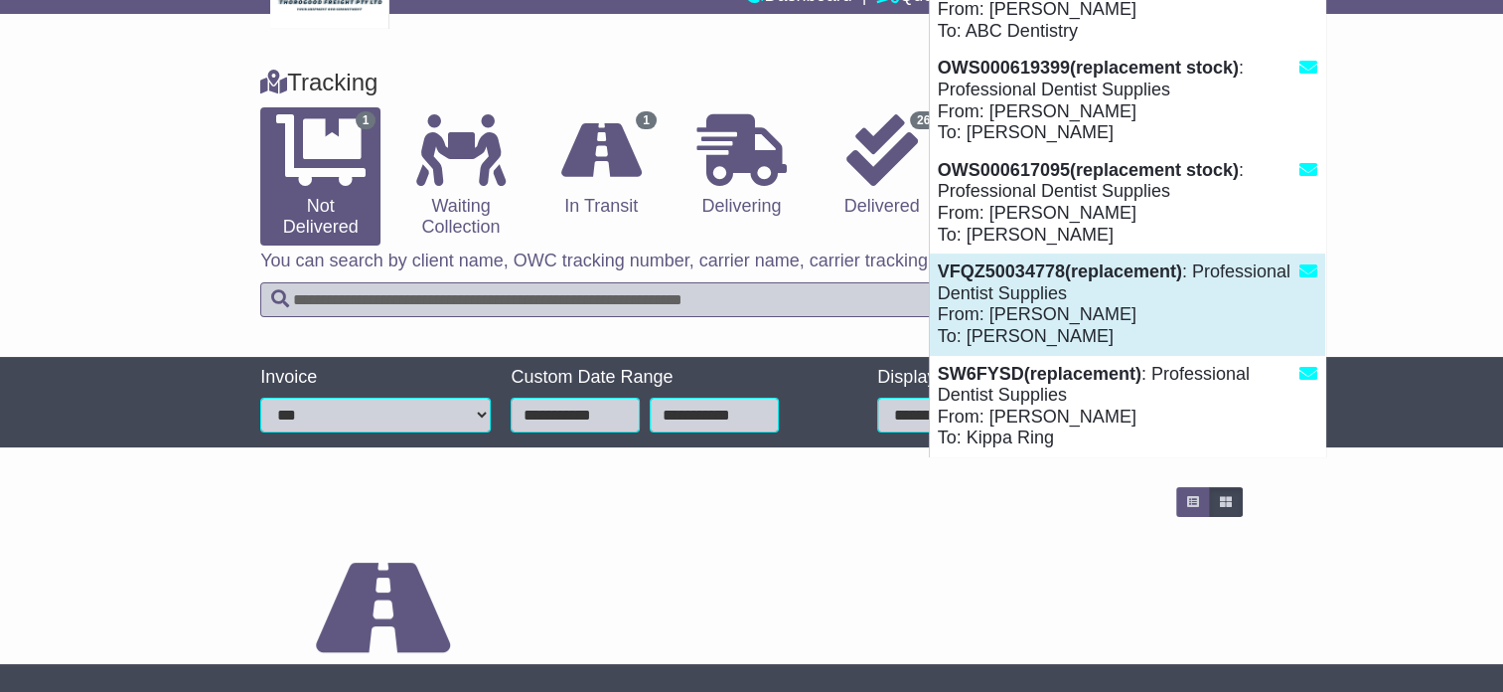  What do you see at coordinates (751, 261) in the screenshot?
I see `p: You can search by client name, OWC tracking number, carrier name, carrier tracking number or refe...` at bounding box center [751, 261].